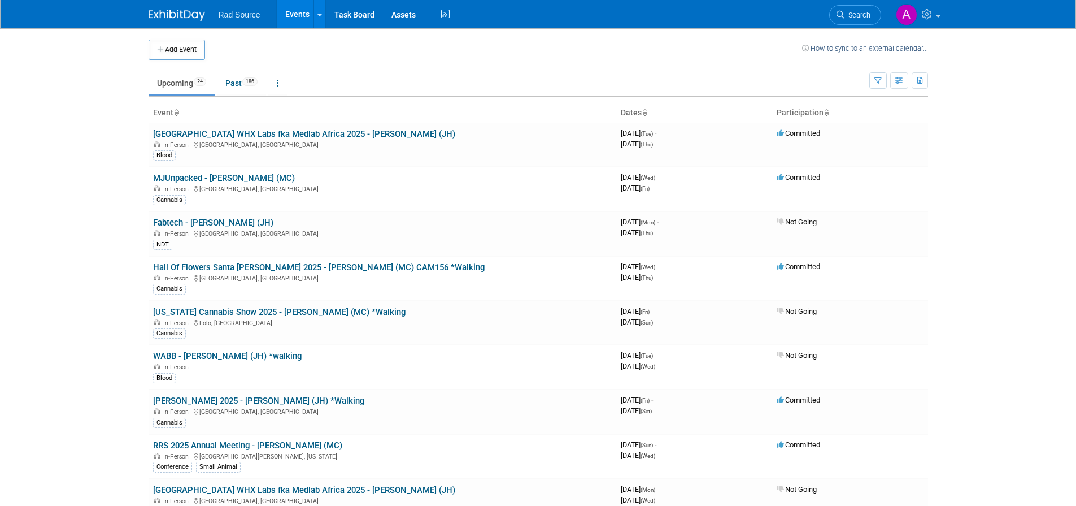 Image resolution: width=1076 pixels, height=506 pixels. I want to click on div: NDT, so click(163, 245).